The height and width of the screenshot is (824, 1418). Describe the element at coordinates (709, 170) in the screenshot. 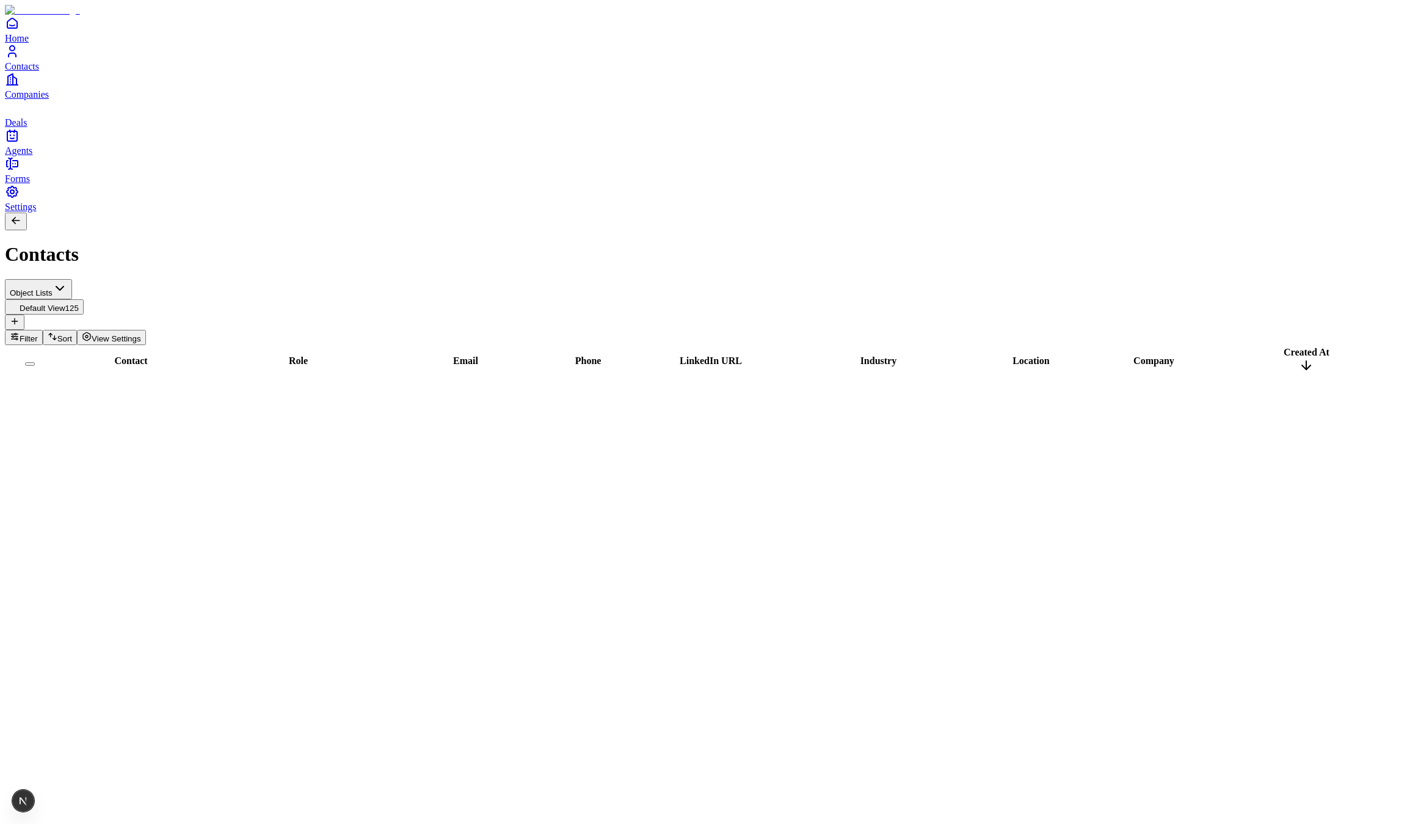

I see `a: Forms` at that location.